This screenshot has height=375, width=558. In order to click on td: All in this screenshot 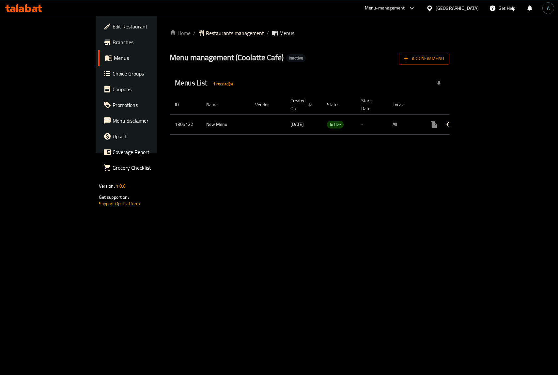, I will do `click(404, 124)`.